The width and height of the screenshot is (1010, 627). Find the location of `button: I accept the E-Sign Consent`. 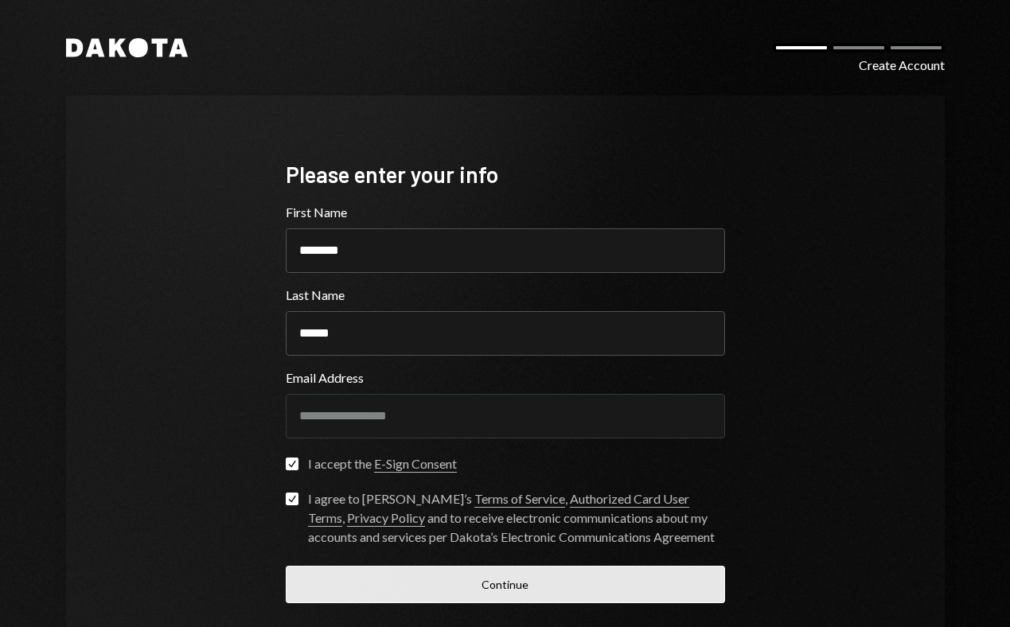

button: I accept the E-Sign Consent is located at coordinates (292, 464).